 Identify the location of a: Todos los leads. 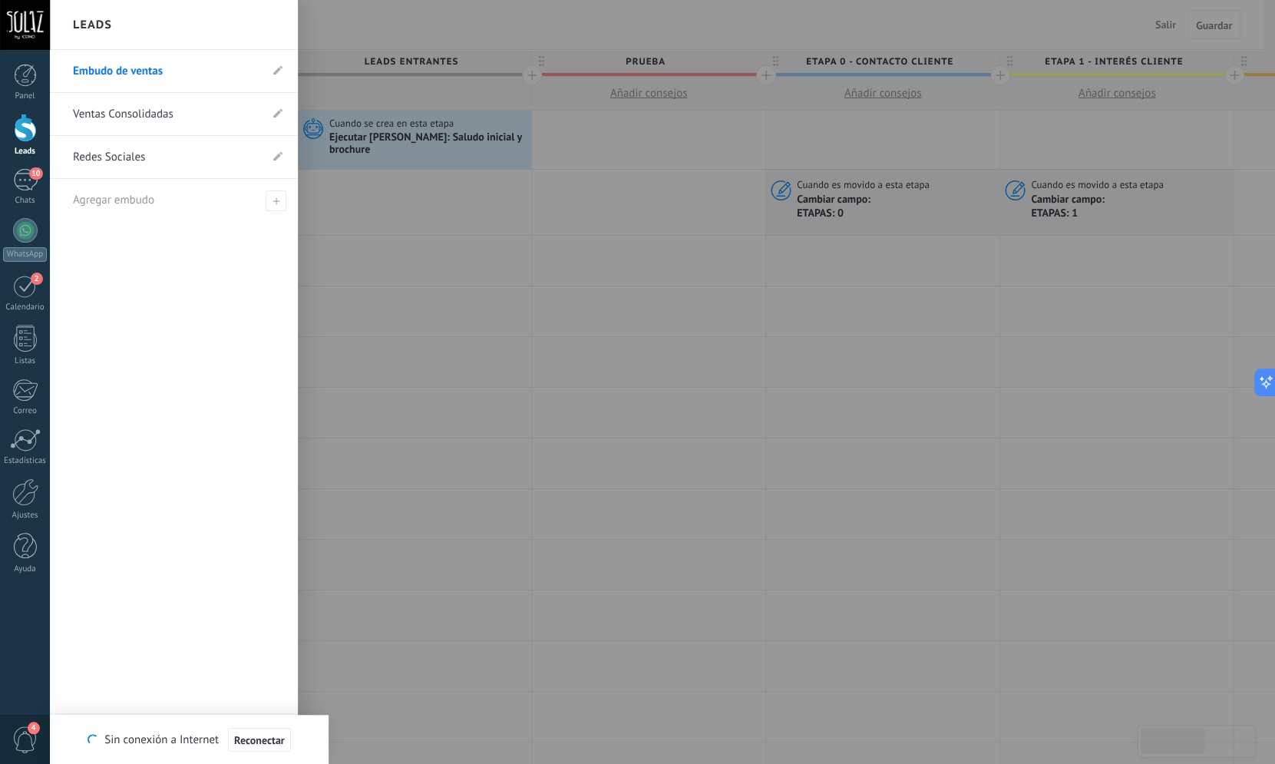
(174, 739).